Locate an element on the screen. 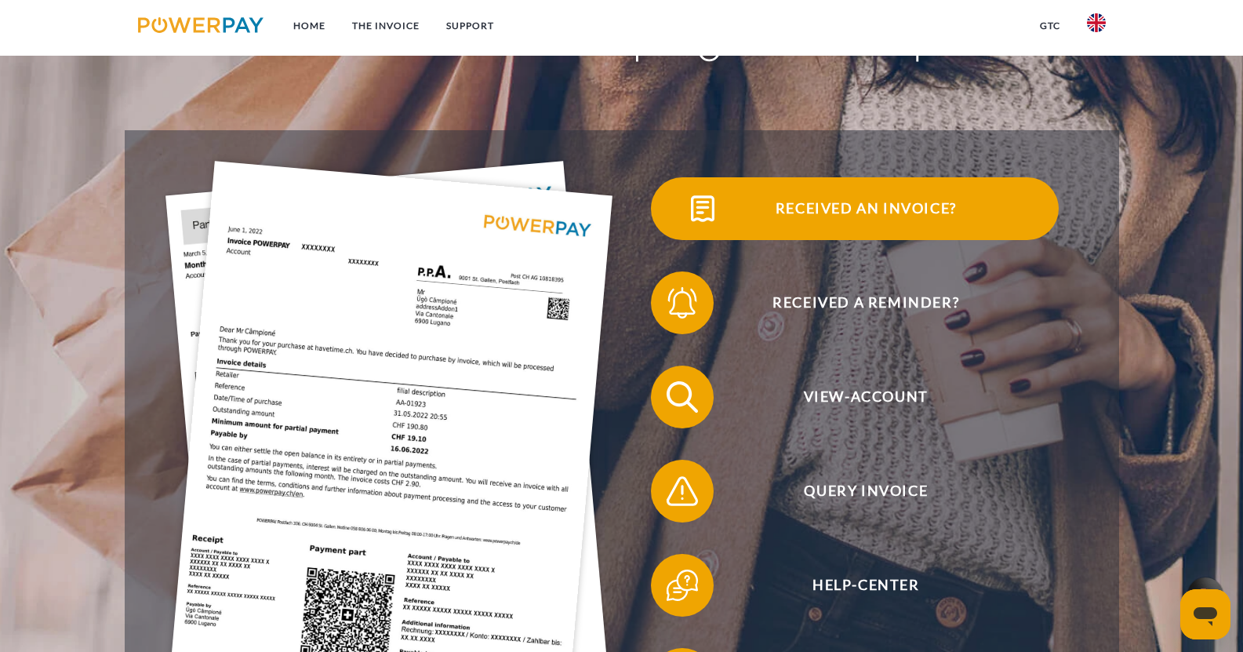 Image resolution: width=1243 pixels, height=652 pixels. button: Query Invoice is located at coordinates (855, 491).